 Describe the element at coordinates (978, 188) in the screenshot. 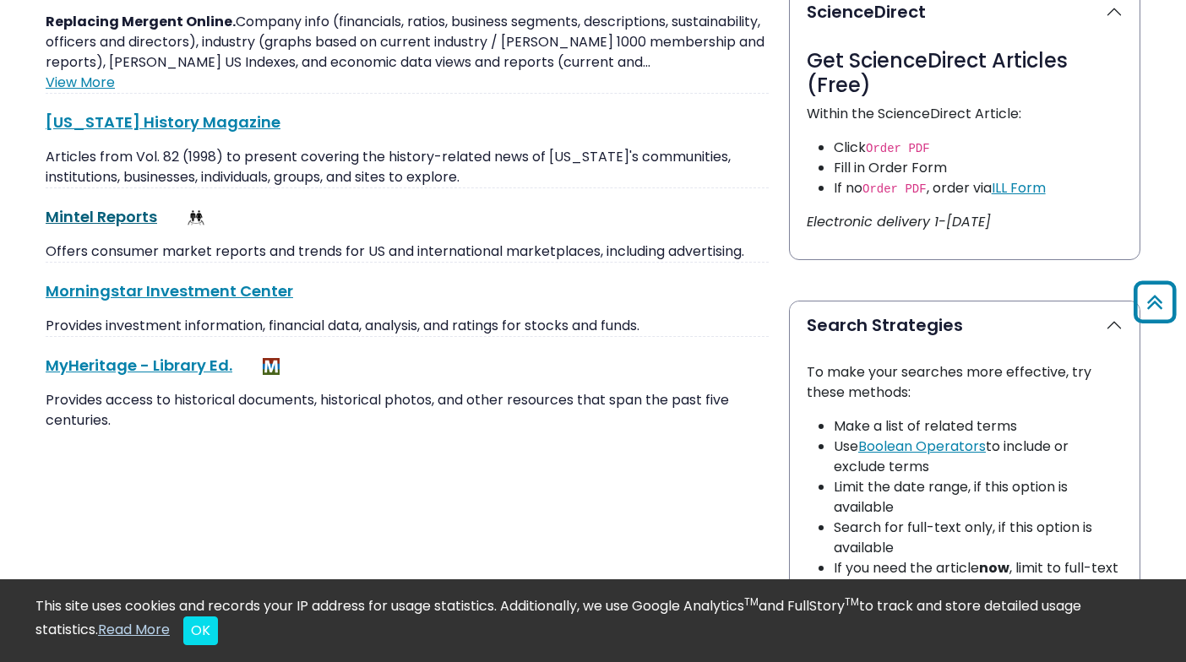

I see `li: If no , order via` at that location.